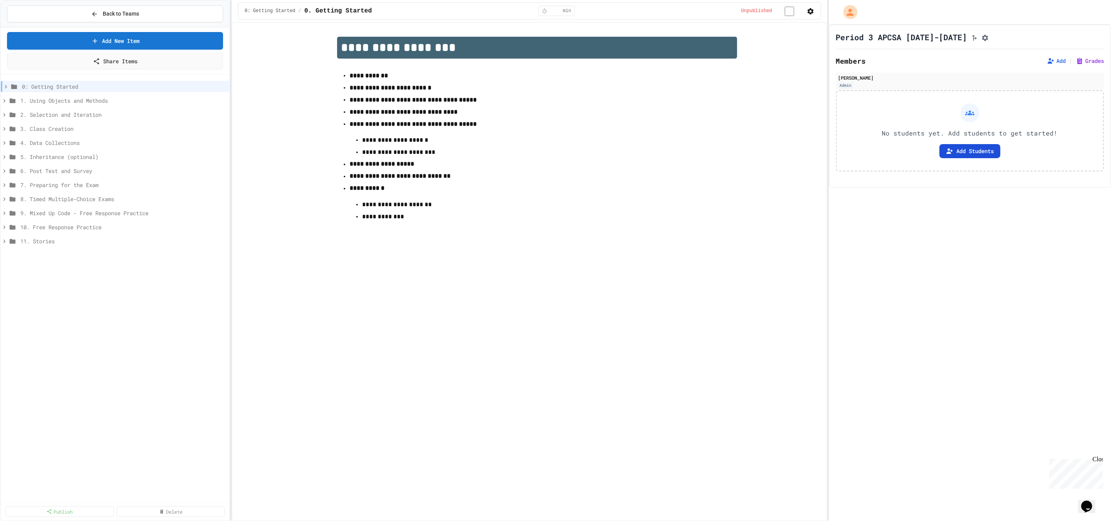 The image size is (1111, 521). Describe the element at coordinates (123, 129) in the screenshot. I see `span: 3. Class Creation` at that location.